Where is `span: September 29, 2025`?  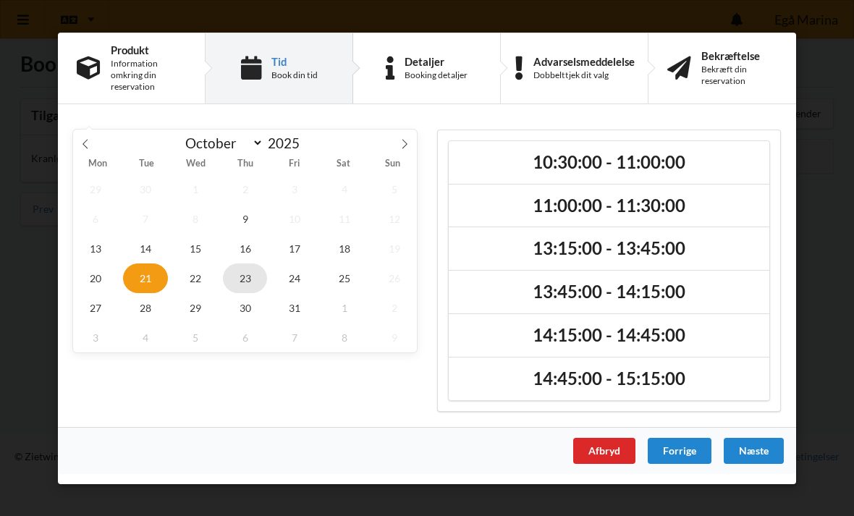
span: September 29, 2025 is located at coordinates (96, 188).